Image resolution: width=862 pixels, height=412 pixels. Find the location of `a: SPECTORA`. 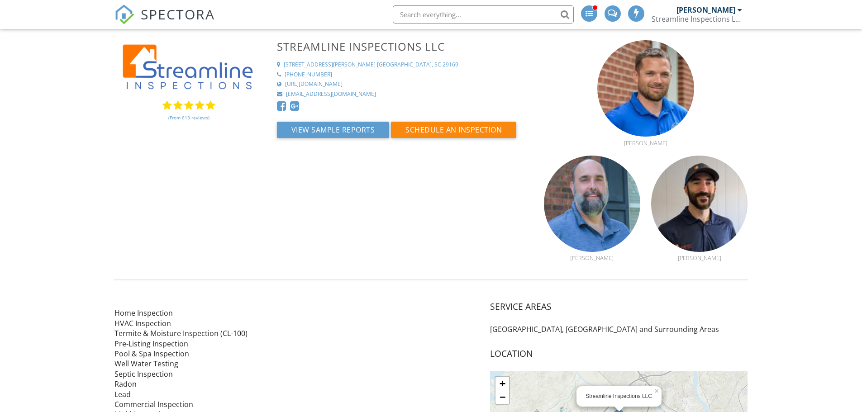

a: SPECTORA is located at coordinates (165, 22).